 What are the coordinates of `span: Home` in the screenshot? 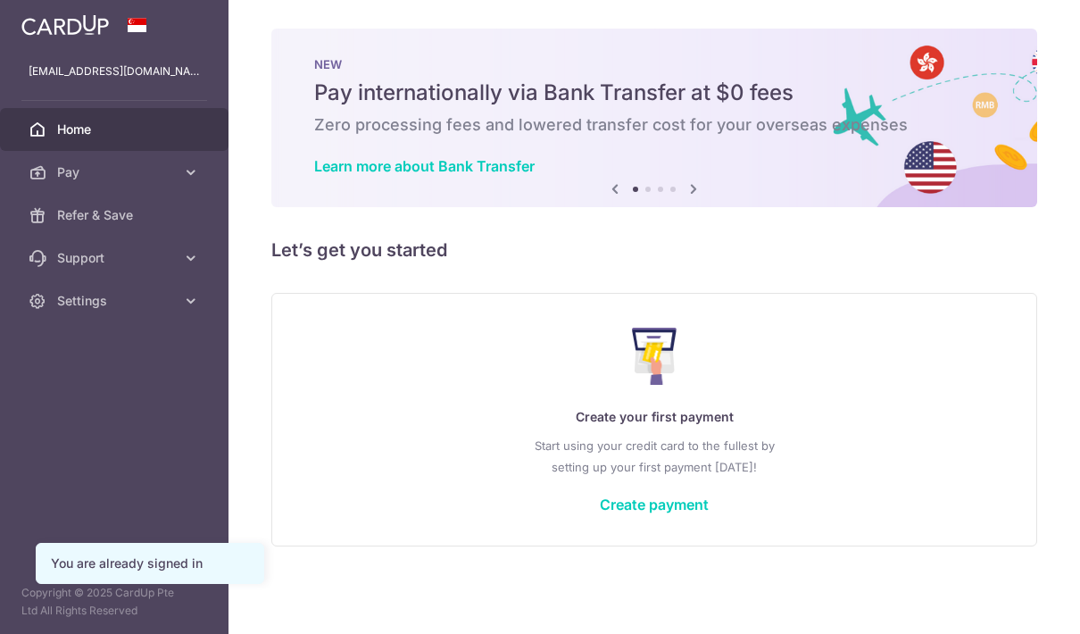 It's located at (116, 129).